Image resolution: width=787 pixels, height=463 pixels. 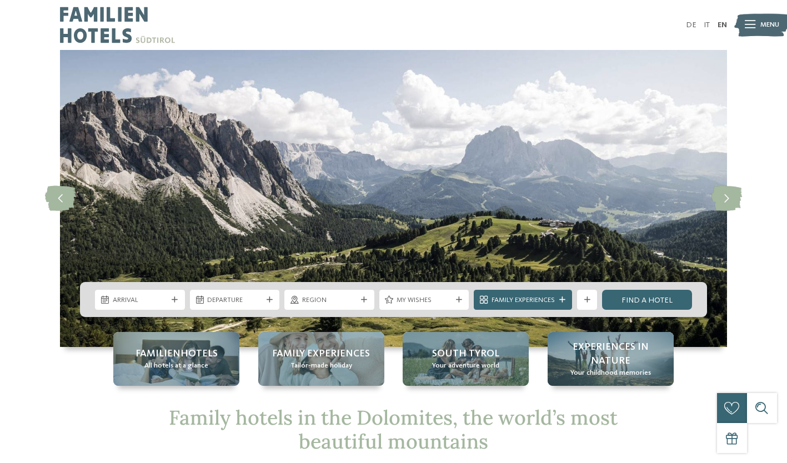 What do you see at coordinates (647, 300) in the screenshot?
I see `a: Find a hotel` at bounding box center [647, 300].